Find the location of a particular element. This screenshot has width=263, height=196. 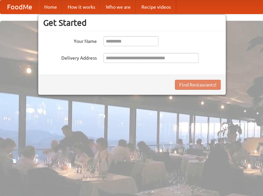

label: Delivery Address is located at coordinates (70, 57).